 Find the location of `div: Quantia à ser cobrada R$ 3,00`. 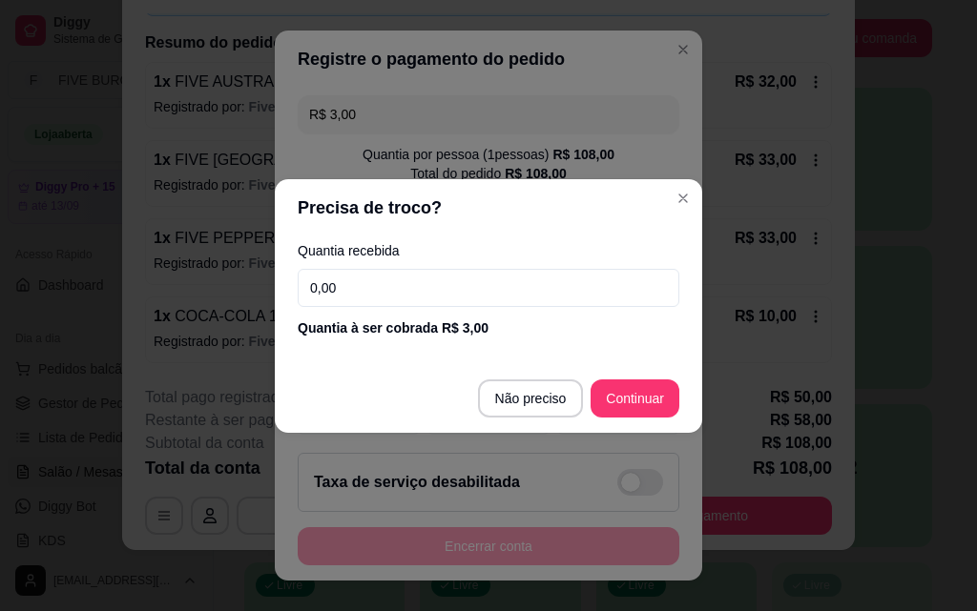

div: Quantia à ser cobrada R$ 3,00 is located at coordinates (488, 328).